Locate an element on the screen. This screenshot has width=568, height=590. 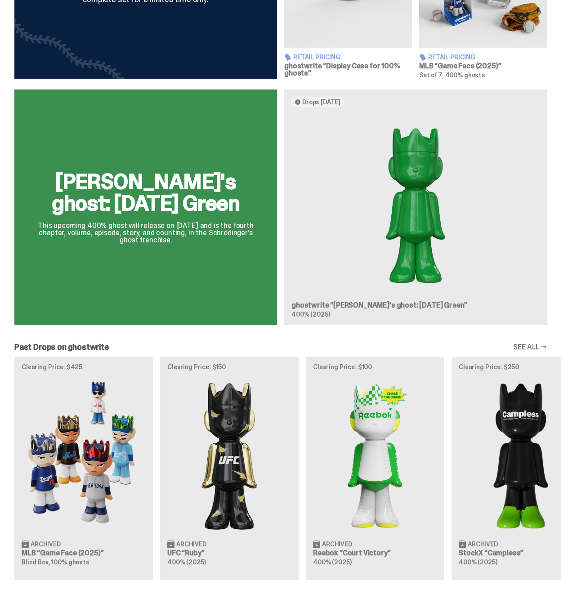
p: Clearing Price: $150 is located at coordinates (229, 367).